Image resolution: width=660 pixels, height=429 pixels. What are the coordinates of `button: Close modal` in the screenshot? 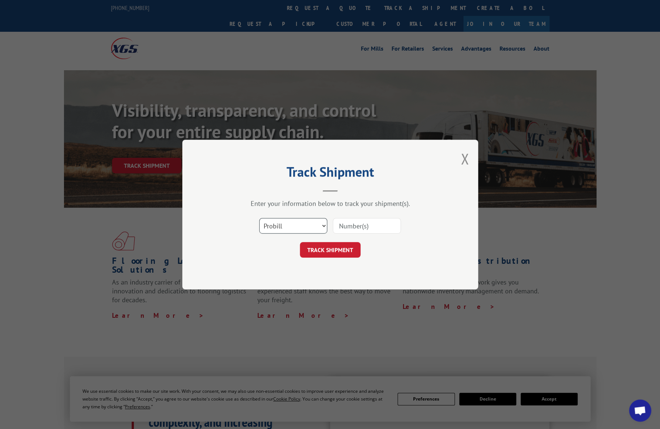 It's located at (465, 159).